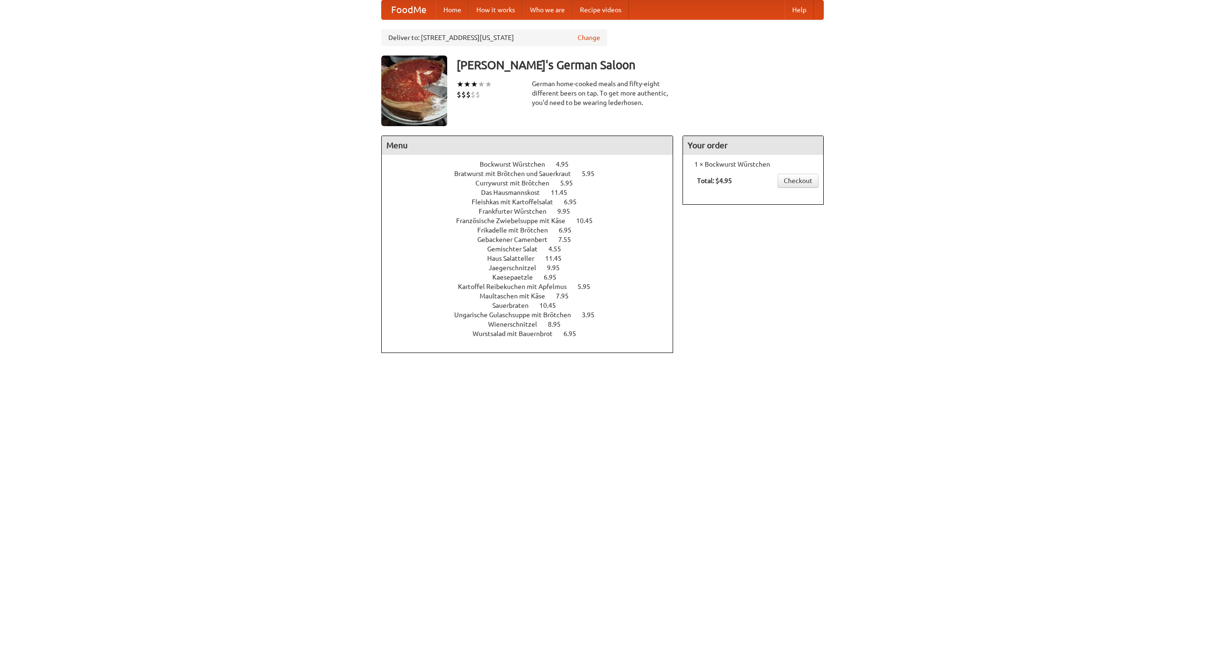  Describe the element at coordinates (533, 334) in the screenshot. I see `a: Wurstsalad mit Bauernbrot 6.95` at that location.